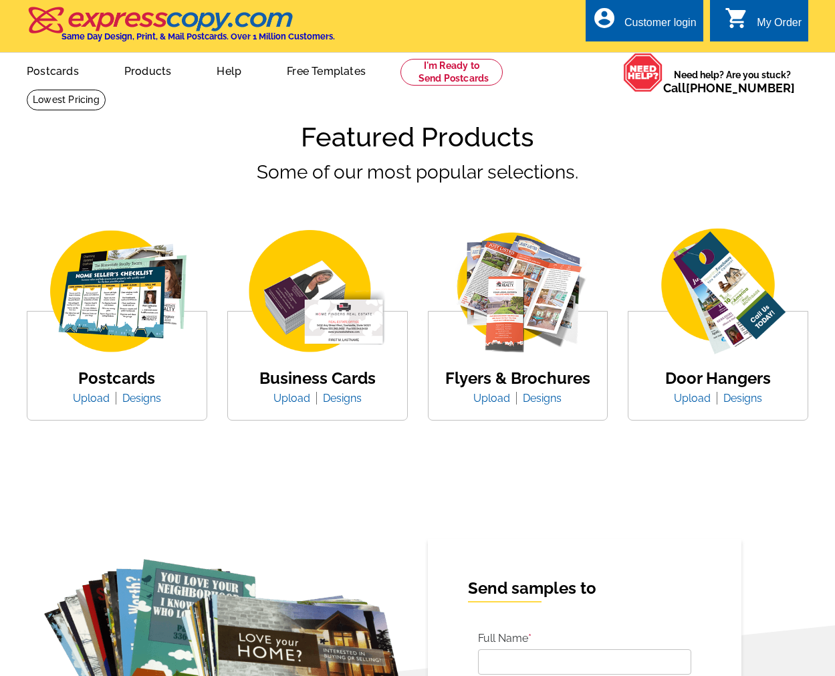  Describe the element at coordinates (517, 291) in the screenshot. I see `img: flyer-card.png` at that location.